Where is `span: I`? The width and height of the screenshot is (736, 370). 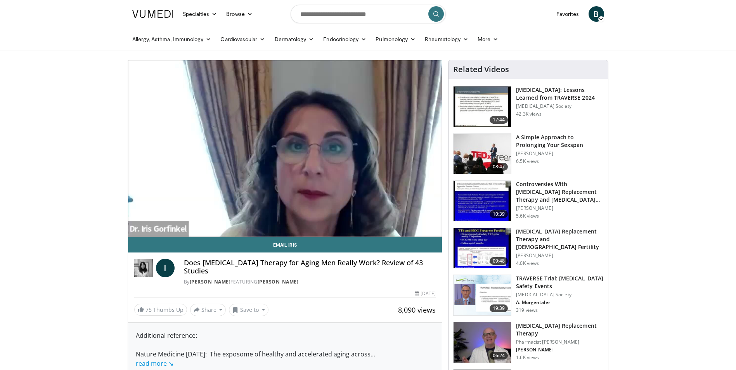 span: I is located at coordinates (165, 268).